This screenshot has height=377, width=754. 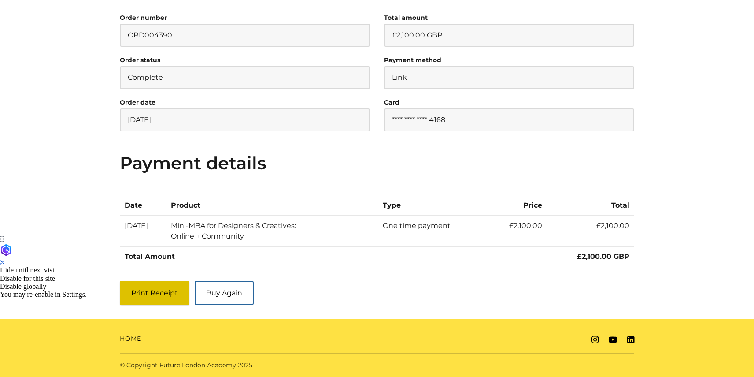 I want to click on h3: Payment details, so click(x=377, y=163).